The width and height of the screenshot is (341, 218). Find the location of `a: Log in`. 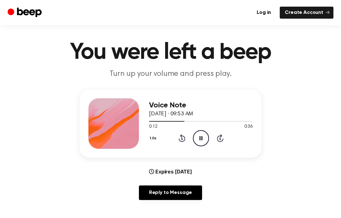

a: Log in is located at coordinates (264, 13).